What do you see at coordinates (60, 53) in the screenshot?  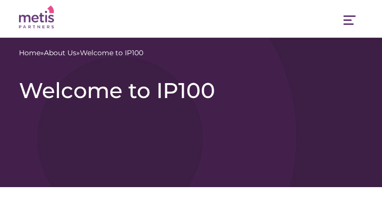 I see `a: About Us` at bounding box center [60, 53].